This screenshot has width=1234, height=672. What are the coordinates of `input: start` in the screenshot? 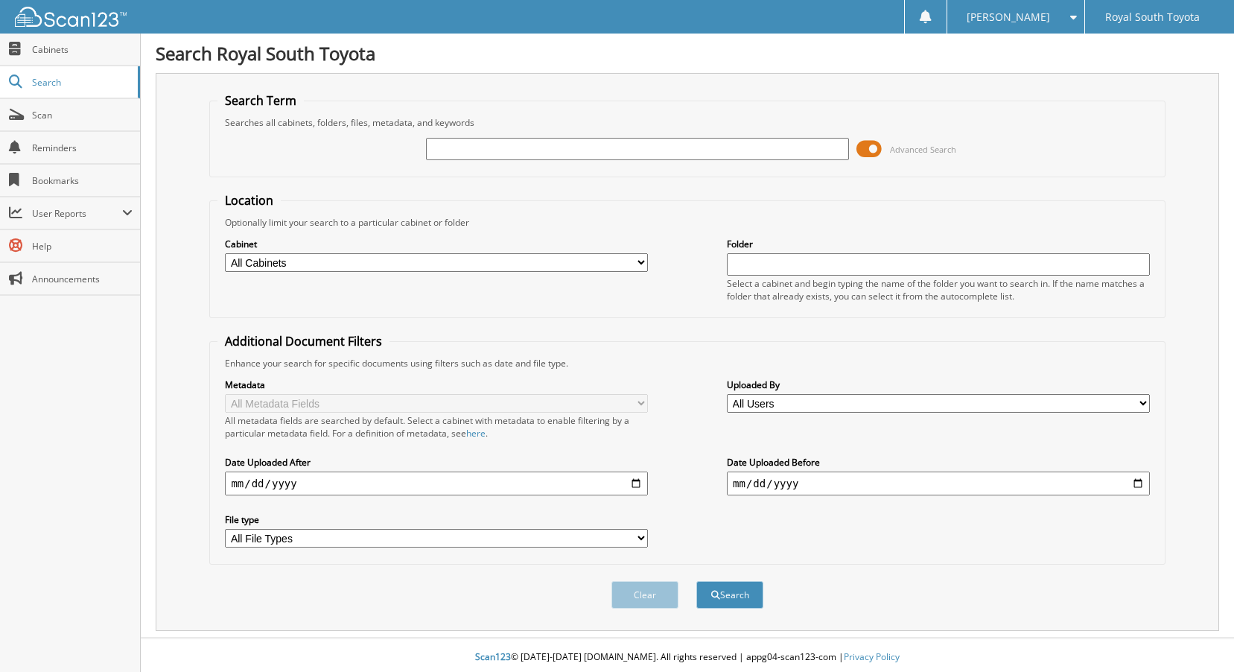 It's located at (436, 483).